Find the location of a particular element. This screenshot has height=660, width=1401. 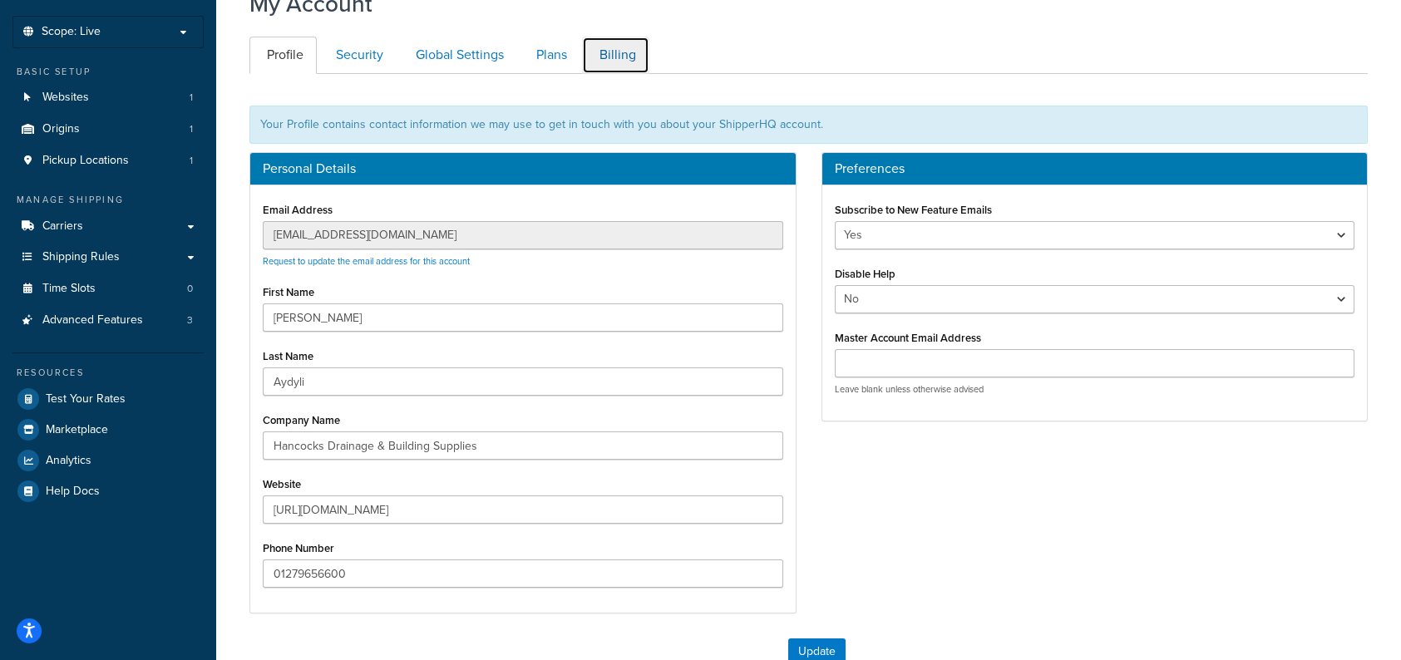

label: Last Name is located at coordinates (288, 356).